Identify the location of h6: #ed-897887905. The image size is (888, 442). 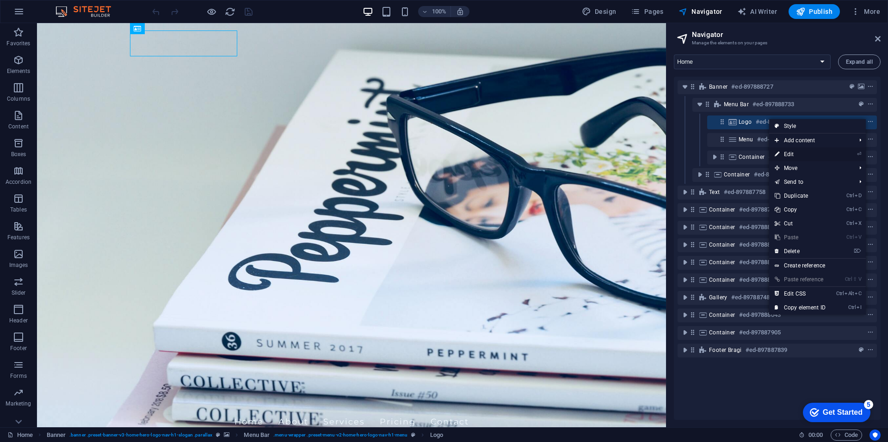
(760, 333).